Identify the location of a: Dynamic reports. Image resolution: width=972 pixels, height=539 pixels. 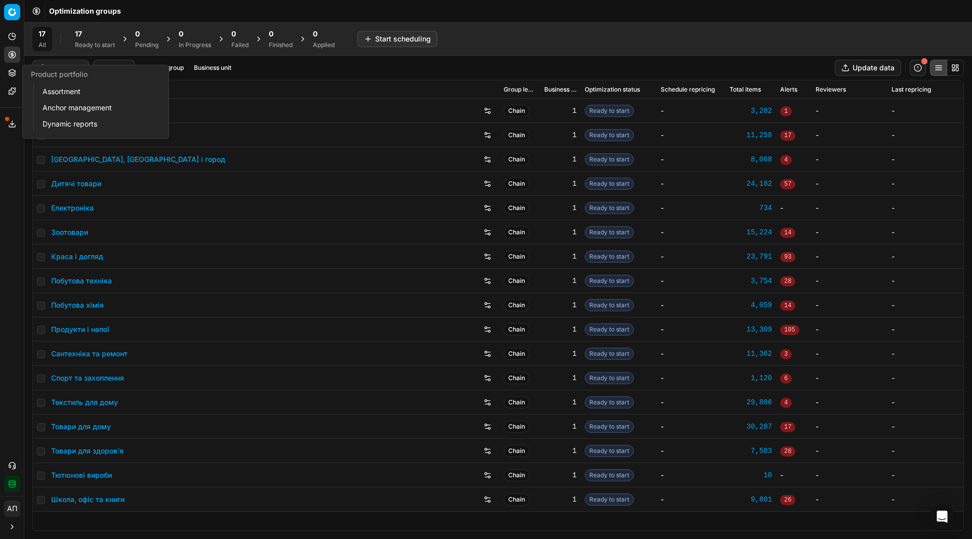
(97, 124).